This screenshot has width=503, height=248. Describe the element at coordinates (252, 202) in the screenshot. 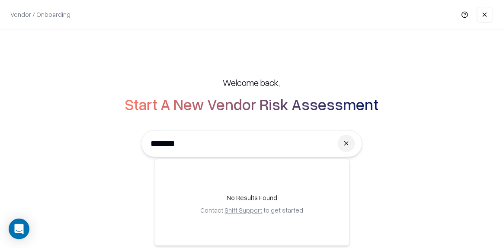

I see `div: Suggestions` at that location.